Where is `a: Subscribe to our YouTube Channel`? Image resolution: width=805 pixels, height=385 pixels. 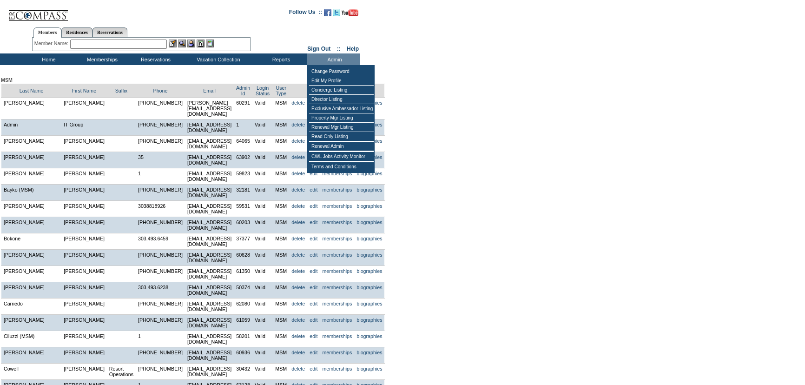
a: Subscribe to our YouTube Channel is located at coordinates (350, 14).